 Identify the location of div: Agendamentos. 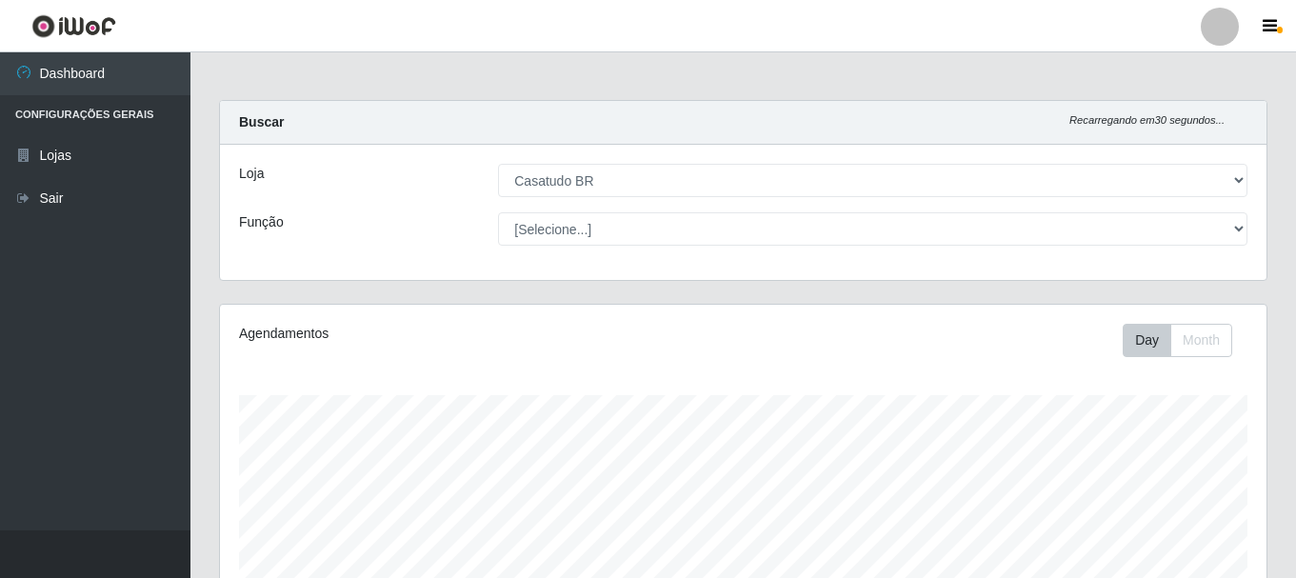
(441, 333).